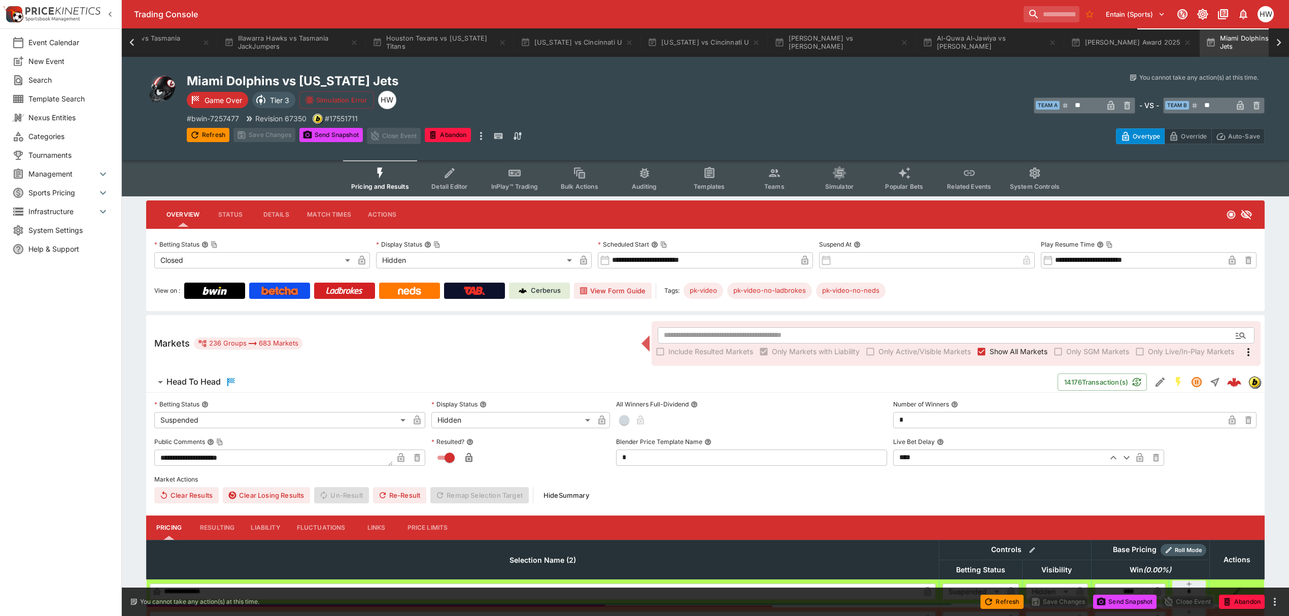 This screenshot has height=616, width=1289. Describe the element at coordinates (1147, 136) in the screenshot. I see `p: Overtype` at that location.